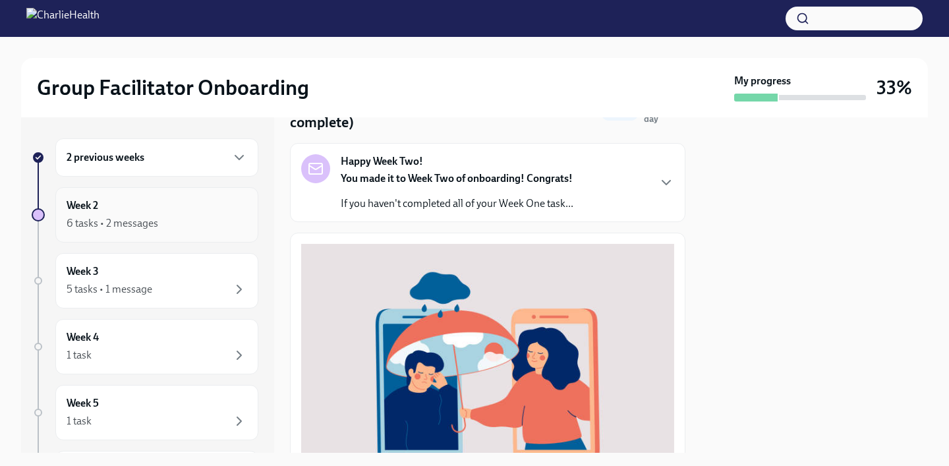 This screenshot has width=949, height=466. What do you see at coordinates (109, 289) in the screenshot?
I see `div: 5 tasks • 1 message` at bounding box center [109, 289].